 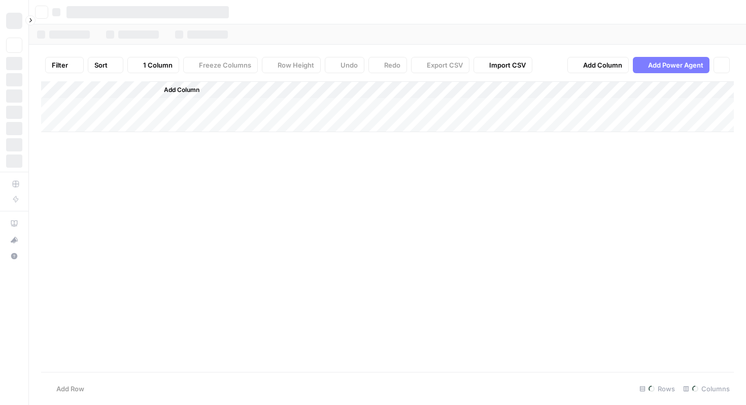 I want to click on button: Import CSV, so click(x=503, y=65).